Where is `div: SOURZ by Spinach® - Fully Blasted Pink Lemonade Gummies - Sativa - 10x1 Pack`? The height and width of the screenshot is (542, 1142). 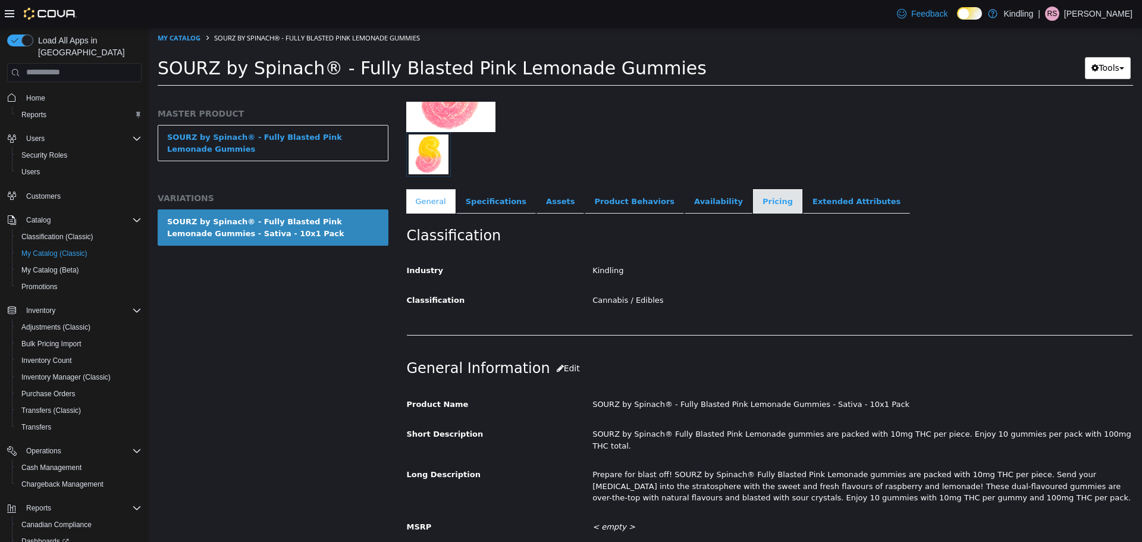 div: SOURZ by Spinach® - Fully Blasted Pink Lemonade Gummies - Sativa - 10x1 Pack is located at coordinates (124, 200).